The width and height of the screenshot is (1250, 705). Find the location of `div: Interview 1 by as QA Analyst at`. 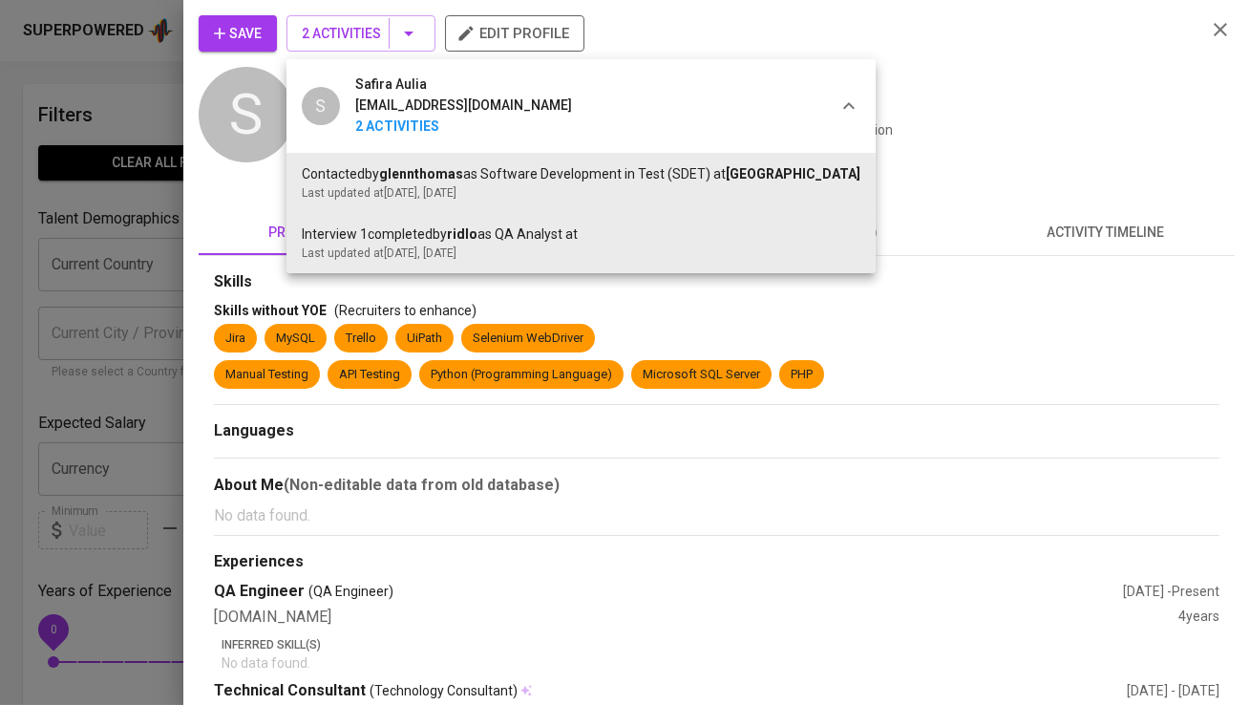

div: Interview 1 by as QA Analyst at is located at coordinates (581, 234).